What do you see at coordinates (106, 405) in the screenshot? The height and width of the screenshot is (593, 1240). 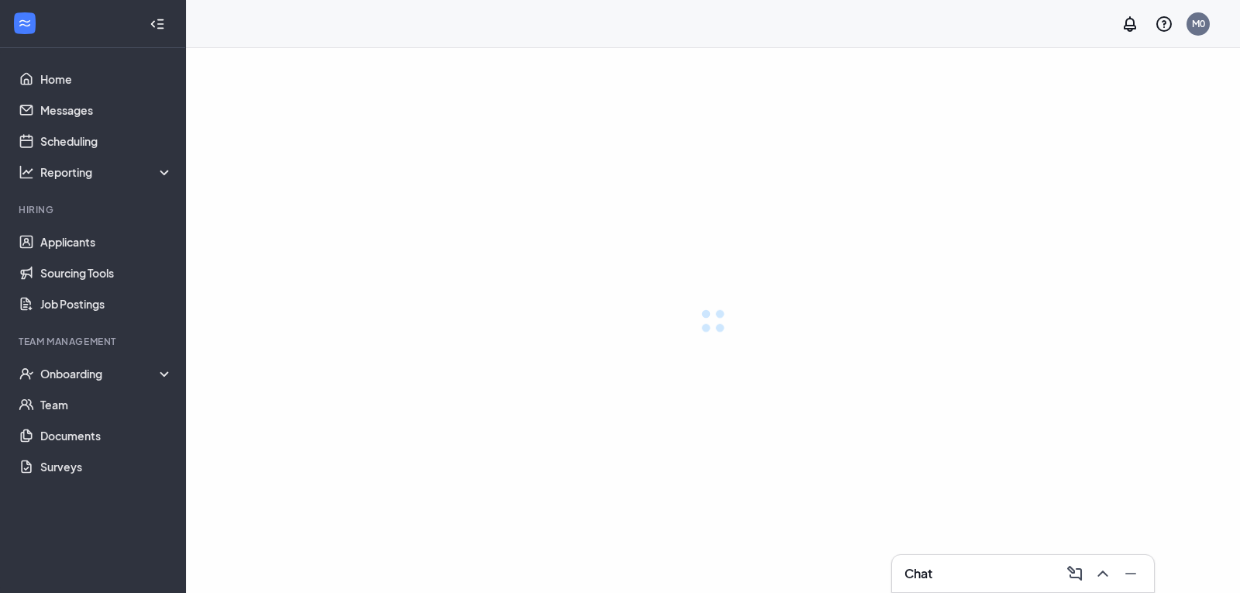 I see `a: Team` at bounding box center [106, 405].